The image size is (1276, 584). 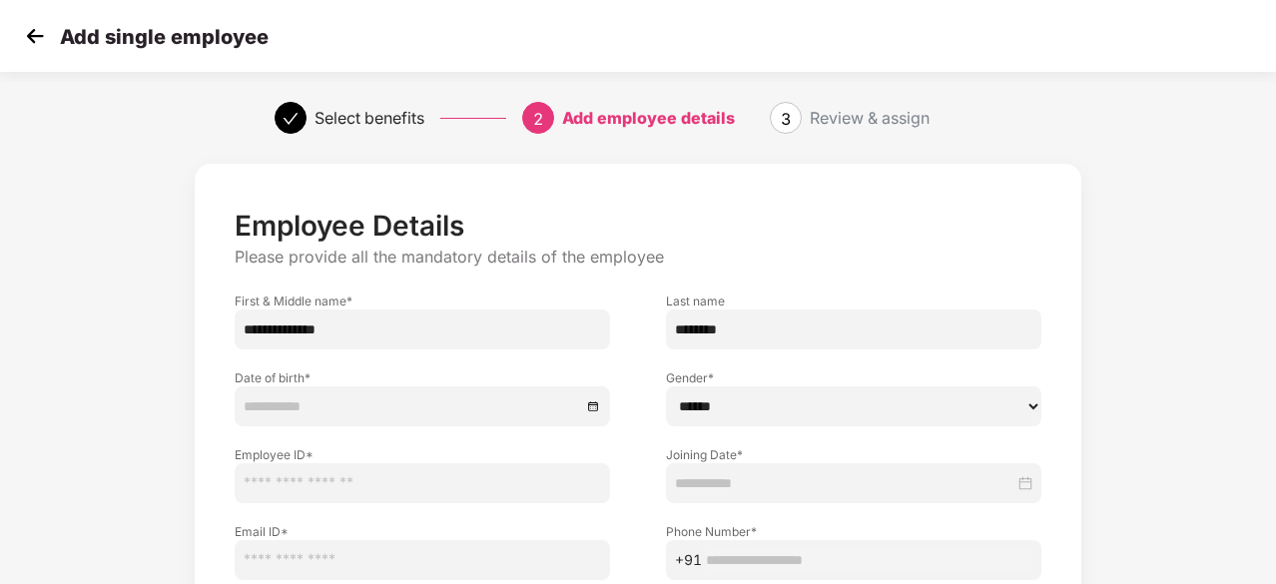 What do you see at coordinates (638, 226) in the screenshot?
I see `p: Employee Details` at bounding box center [638, 226].